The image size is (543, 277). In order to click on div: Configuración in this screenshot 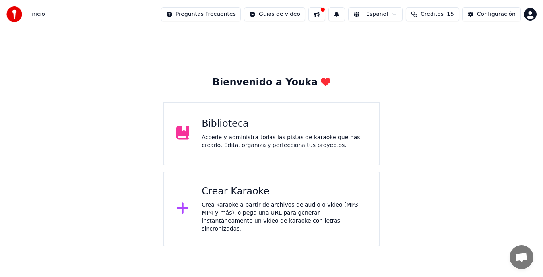, I will do `click(496, 14)`.